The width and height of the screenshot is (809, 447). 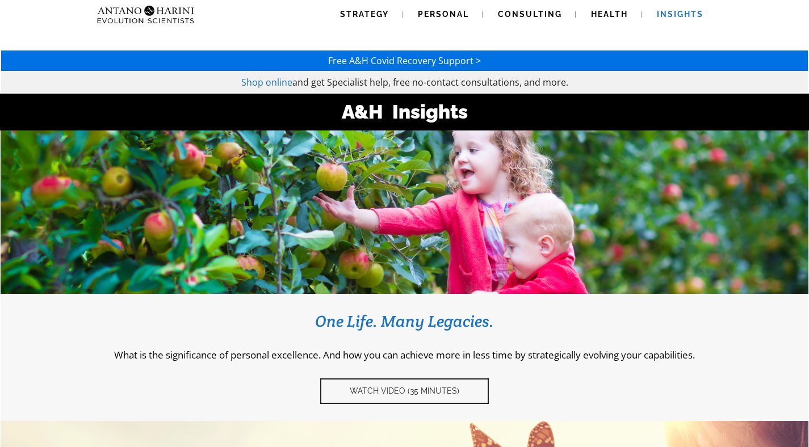 I want to click on span: Personal, so click(x=443, y=14).